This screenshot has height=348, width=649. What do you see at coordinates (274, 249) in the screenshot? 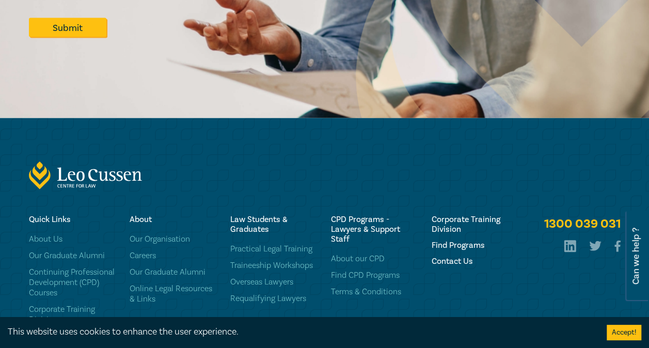
I see `a: Practical Legal Training` at bounding box center [274, 249].